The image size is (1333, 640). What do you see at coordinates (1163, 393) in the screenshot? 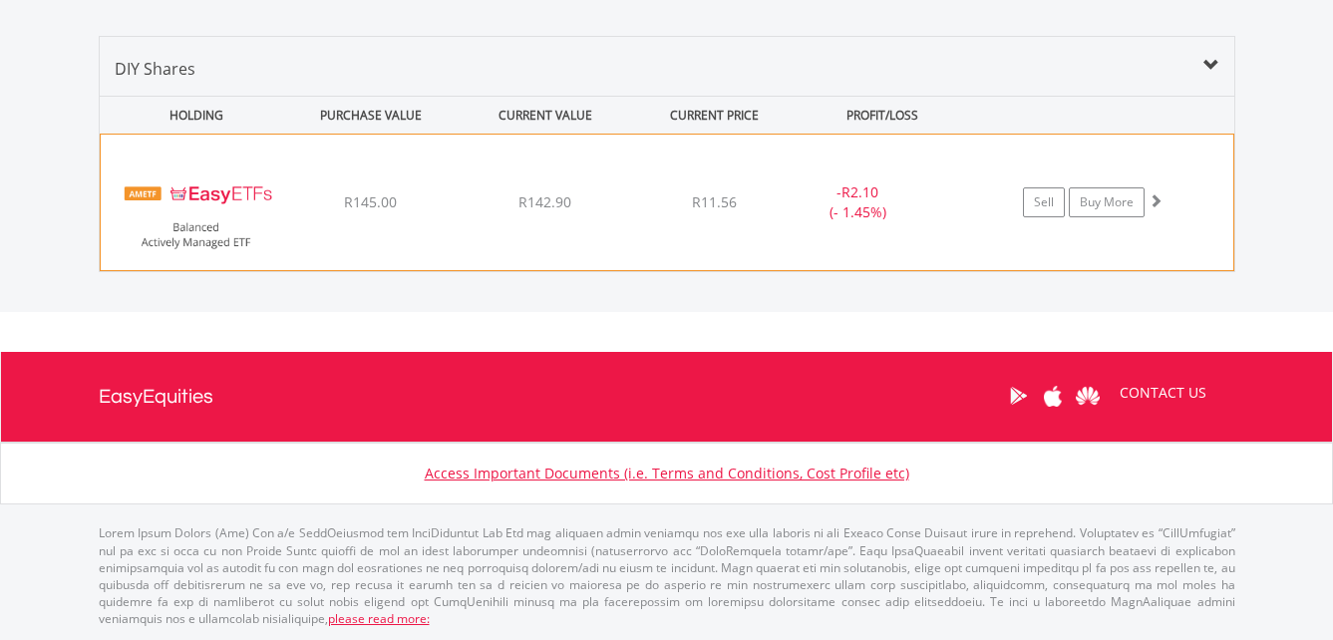
I see `a: CONTACT US` at bounding box center [1163, 393].